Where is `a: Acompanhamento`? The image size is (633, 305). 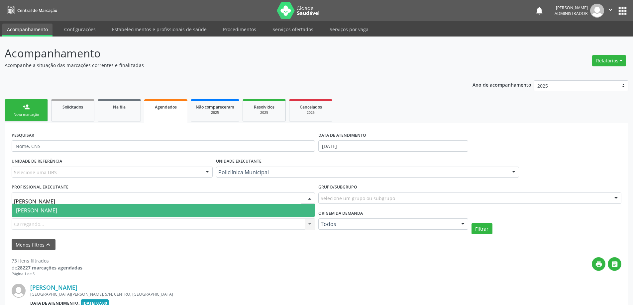
a: Acompanhamento is located at coordinates (27, 30).